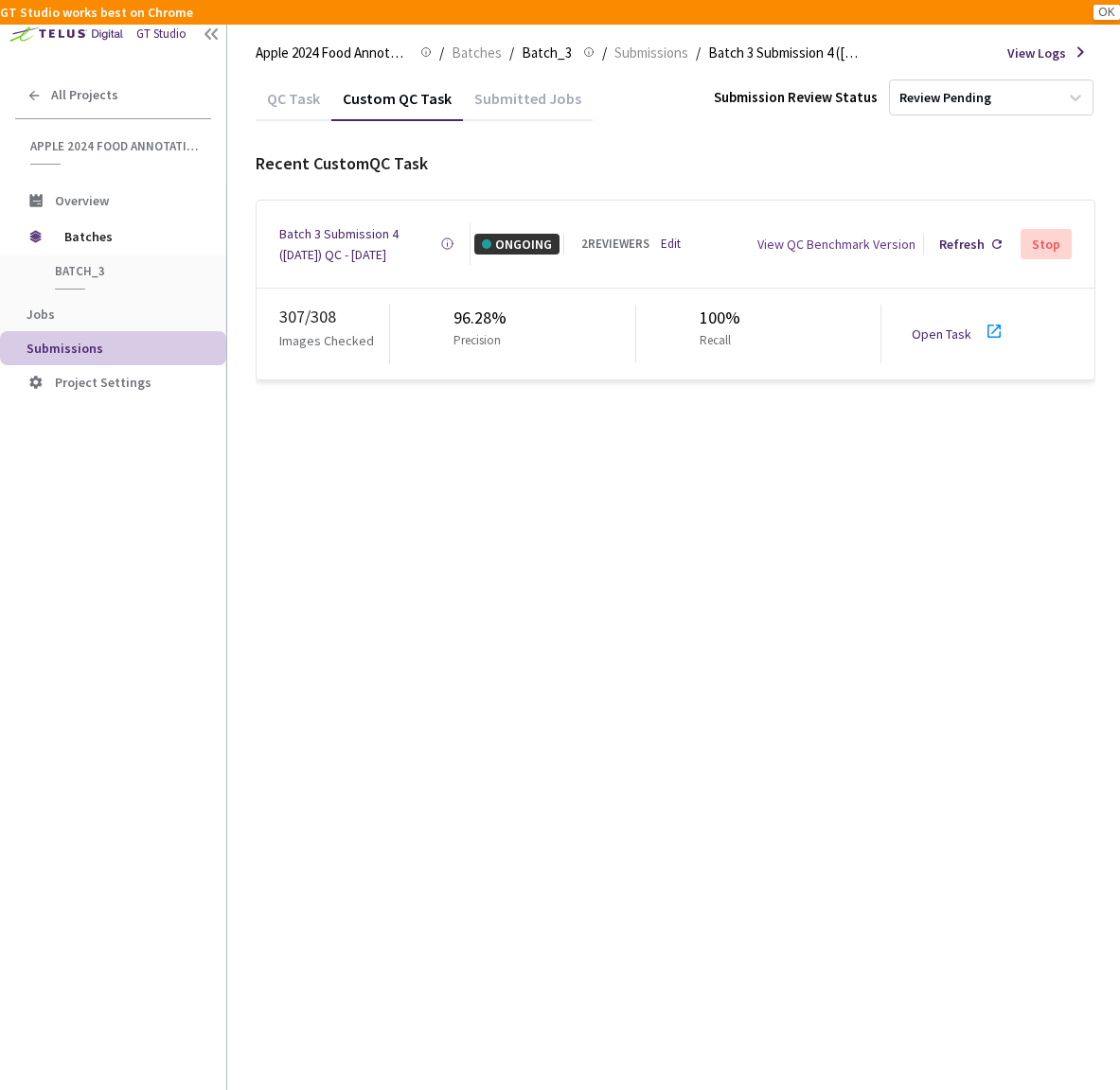  I want to click on p: Images Checked, so click(327, 341).